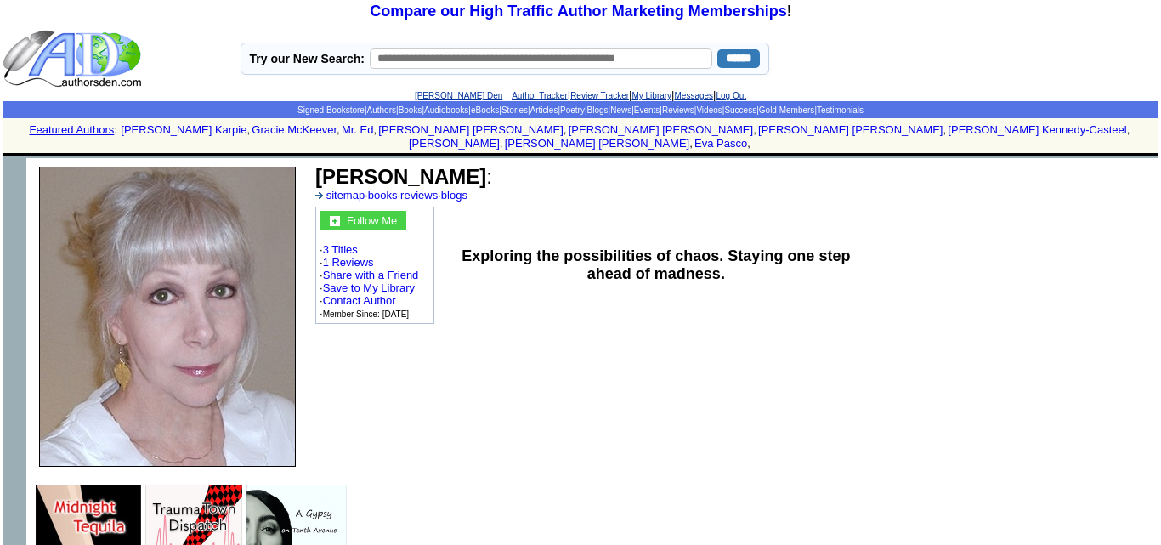 Image resolution: width=1161 pixels, height=545 pixels. I want to click on a: Review Tracker, so click(599, 95).